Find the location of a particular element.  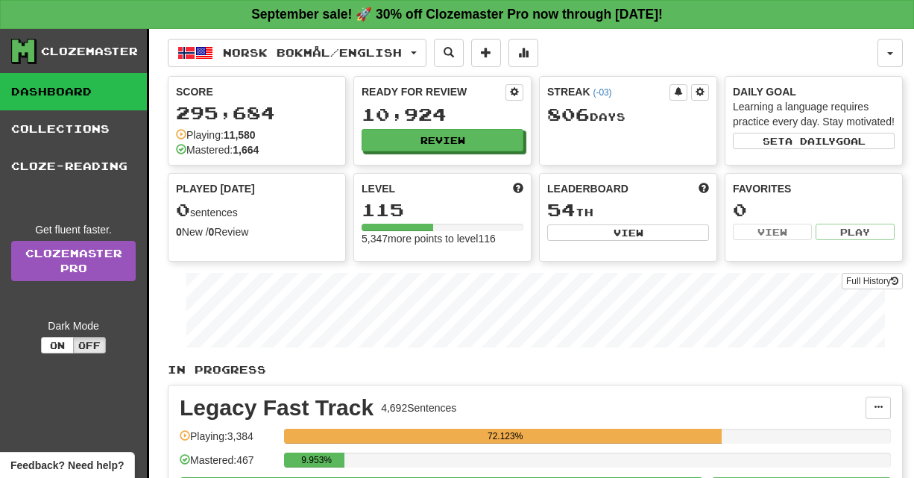

div: sentences is located at coordinates (257, 210).